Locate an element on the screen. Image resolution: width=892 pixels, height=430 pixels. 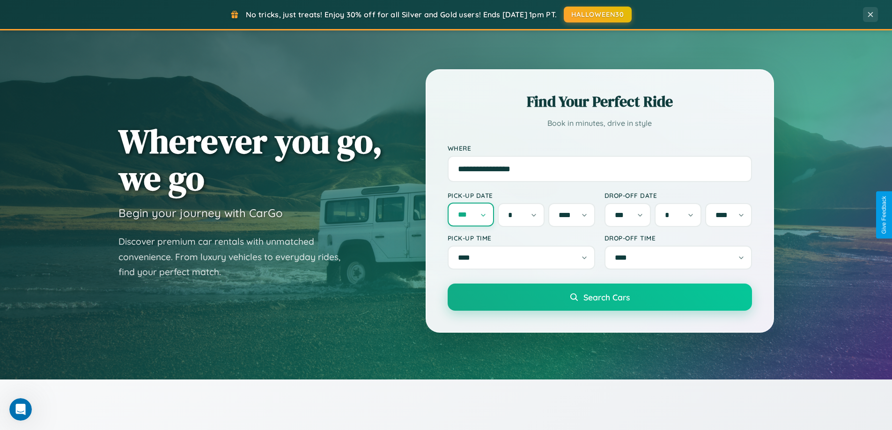
h3: Begin your journey with CarGo is located at coordinates (200, 213).